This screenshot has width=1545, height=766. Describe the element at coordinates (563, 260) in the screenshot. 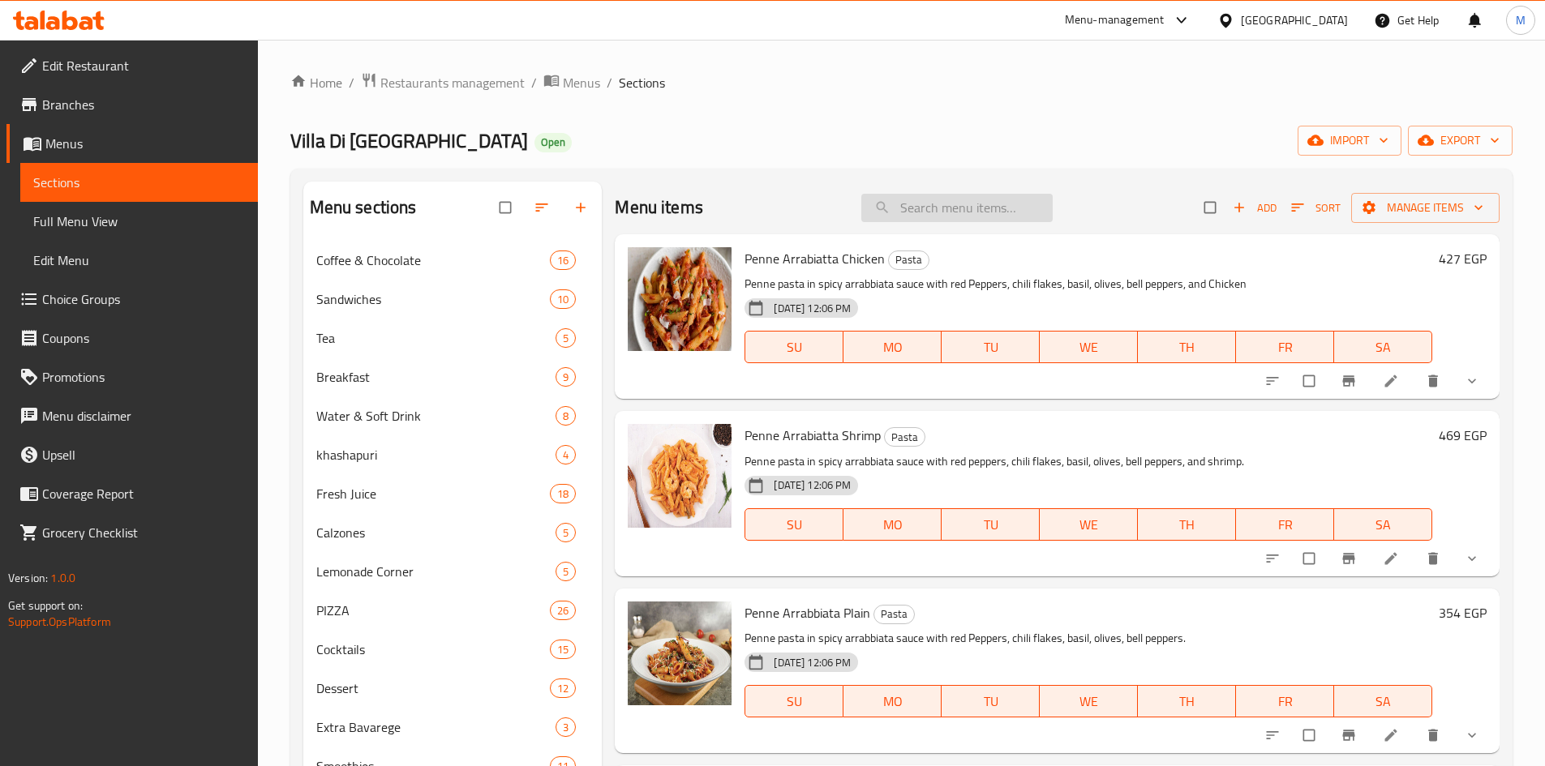

I see `span: 16` at that location.